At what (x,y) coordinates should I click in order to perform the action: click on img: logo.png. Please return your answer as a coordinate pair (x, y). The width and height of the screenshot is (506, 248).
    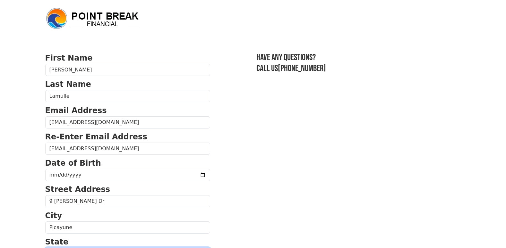
    Looking at the image, I should click on (93, 19).